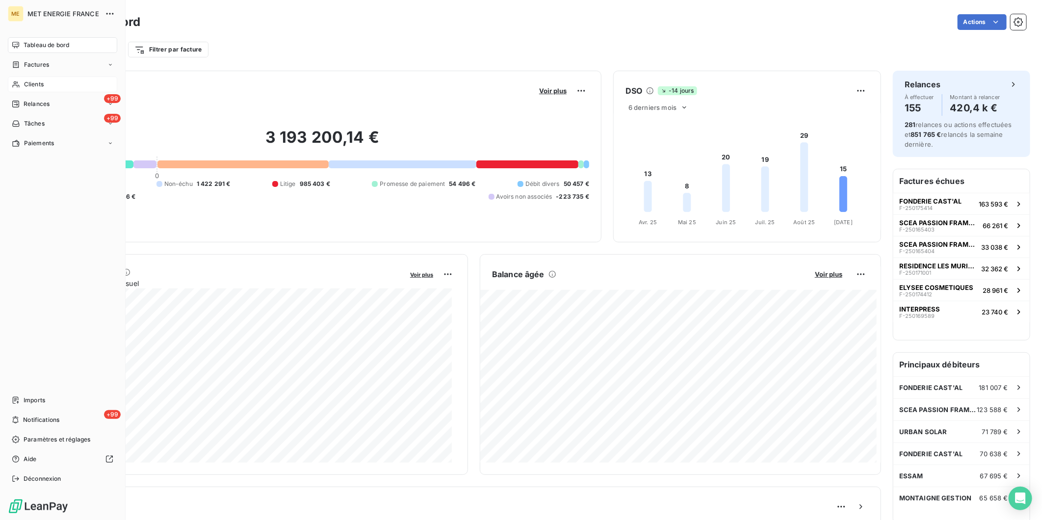 This screenshot has width=1042, height=520. Describe the element at coordinates (213, 184) in the screenshot. I see `span: 1 422 291 €` at that location.